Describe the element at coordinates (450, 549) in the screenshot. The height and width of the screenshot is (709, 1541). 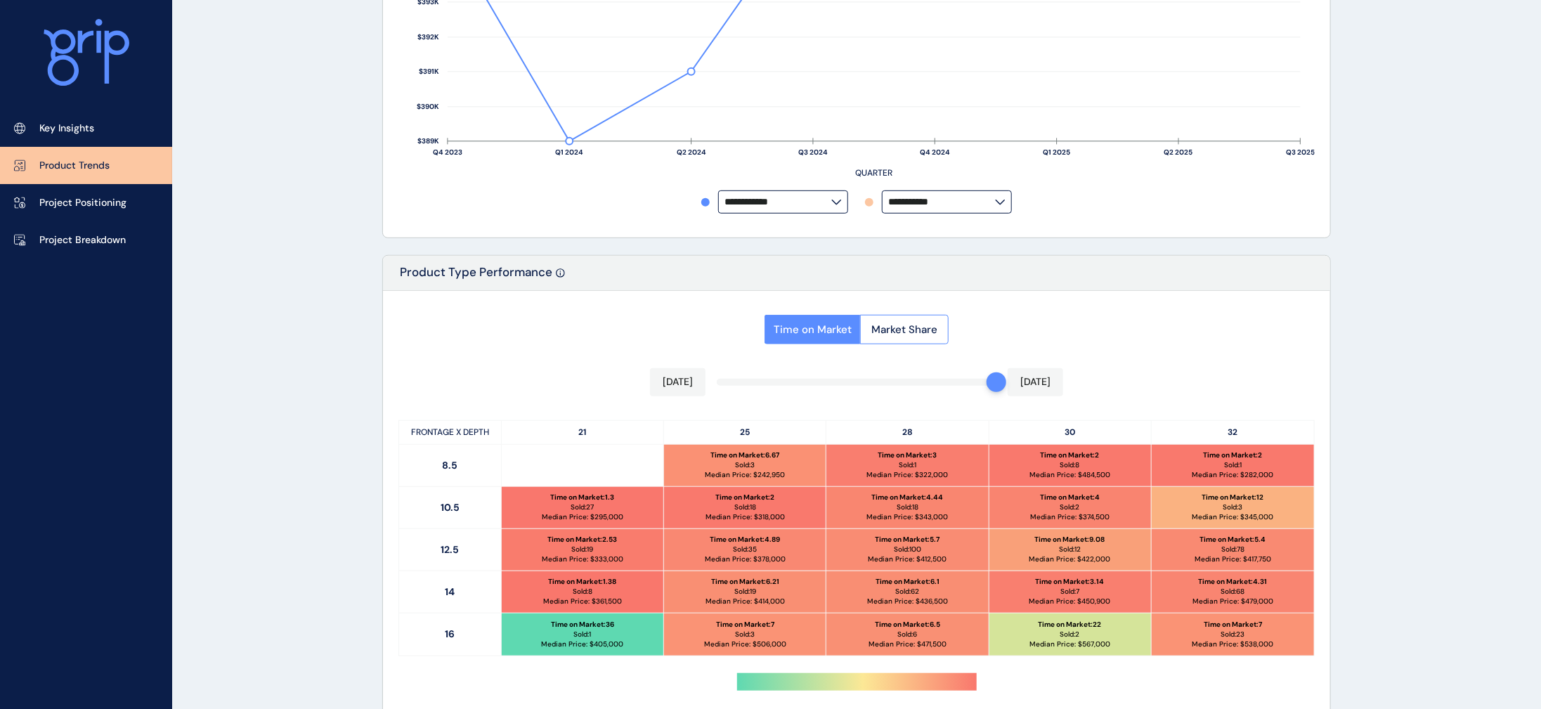
I see `p: 12.5` at that location.